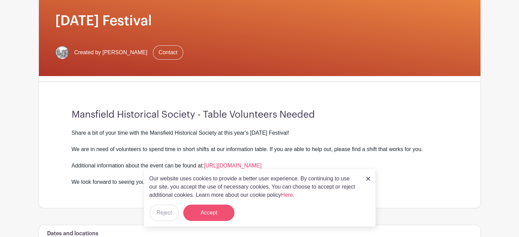 The height and width of the screenshot is (237, 519). I want to click on h6: Dates and locations, so click(73, 234).